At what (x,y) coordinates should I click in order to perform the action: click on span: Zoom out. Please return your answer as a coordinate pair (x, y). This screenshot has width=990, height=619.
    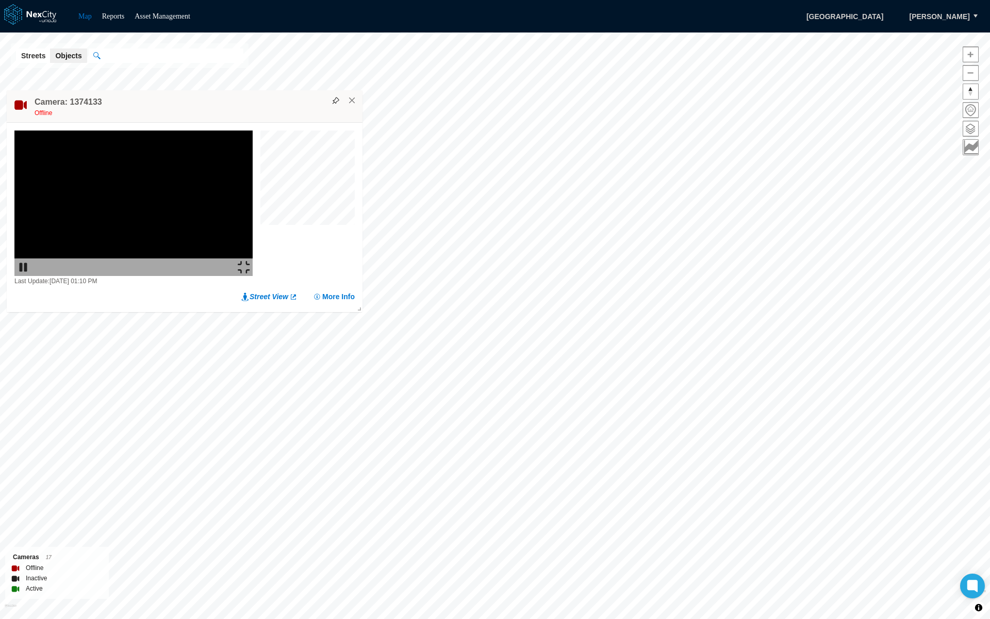
    Looking at the image, I should click on (970, 73).